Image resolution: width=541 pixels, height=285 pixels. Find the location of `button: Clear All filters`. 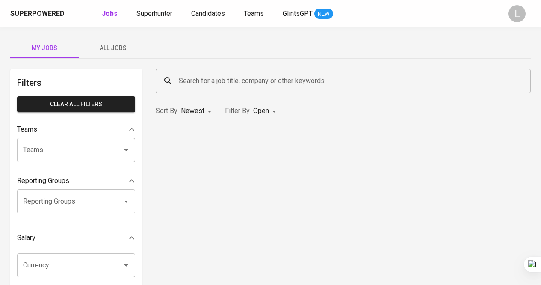

button: Clear All filters is located at coordinates (76, 104).